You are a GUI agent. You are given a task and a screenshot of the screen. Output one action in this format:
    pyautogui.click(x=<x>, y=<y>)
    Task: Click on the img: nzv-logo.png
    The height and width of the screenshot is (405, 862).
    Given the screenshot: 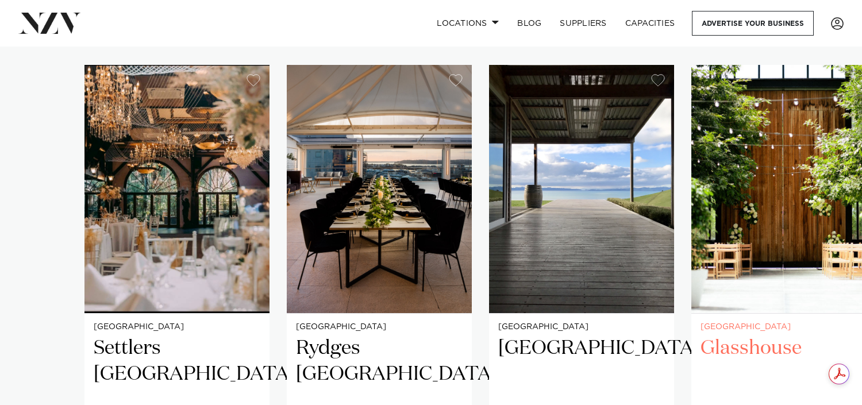 What is the action you would take?
    pyautogui.click(x=49, y=23)
    